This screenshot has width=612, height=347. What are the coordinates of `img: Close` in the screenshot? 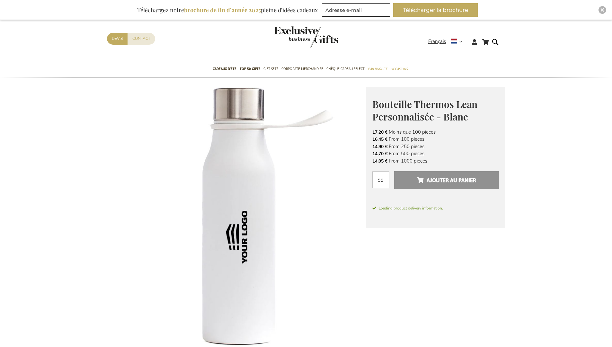 It's located at (603, 10).